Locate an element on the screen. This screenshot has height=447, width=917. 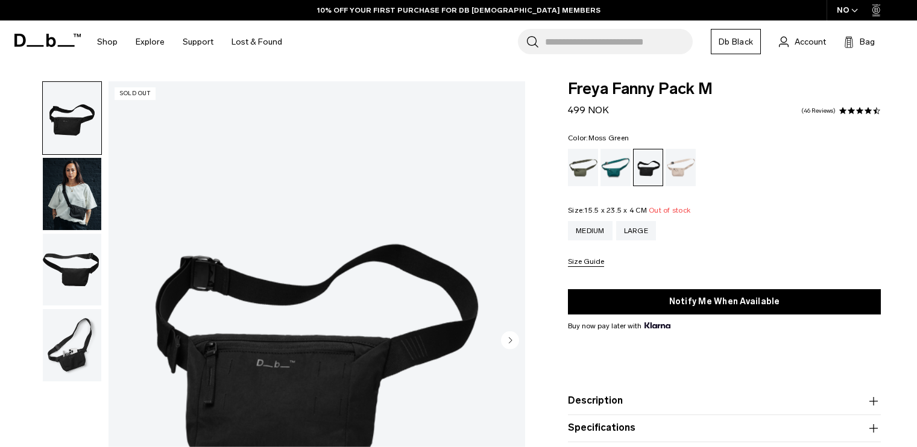
button: Specifications is located at coordinates (724, 429).